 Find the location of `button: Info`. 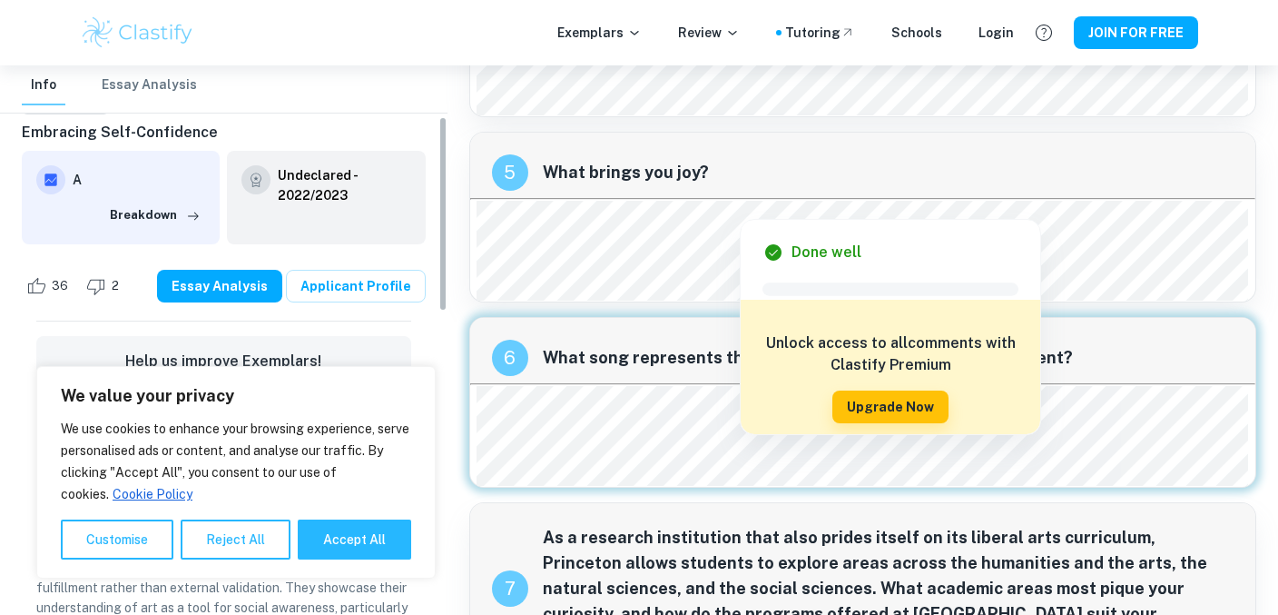

button: Info is located at coordinates (44, 85).